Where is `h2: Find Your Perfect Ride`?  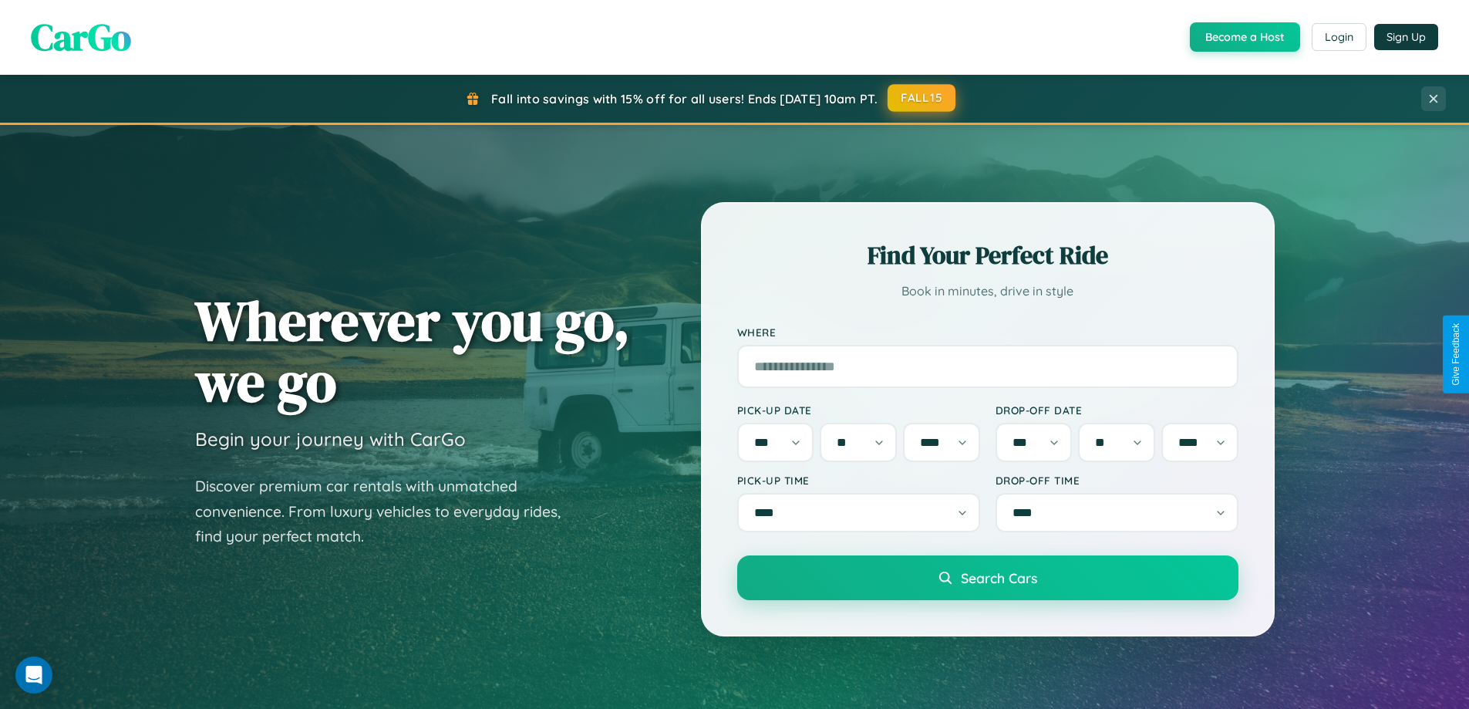 h2: Find Your Perfect Ride is located at coordinates (988, 255).